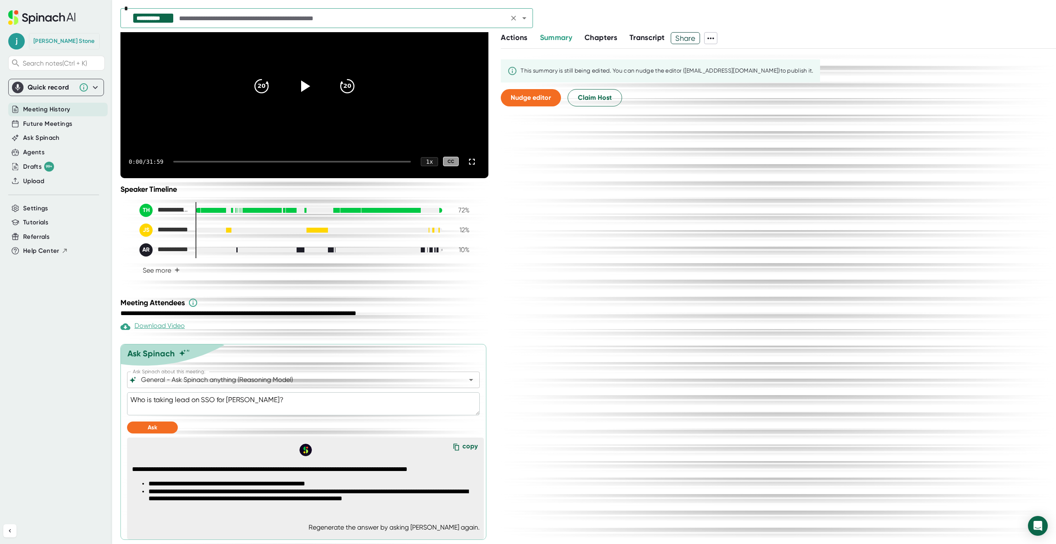 The image size is (1056, 544). What do you see at coordinates (35, 222) in the screenshot?
I see `span: Tutorials` at bounding box center [35, 222].